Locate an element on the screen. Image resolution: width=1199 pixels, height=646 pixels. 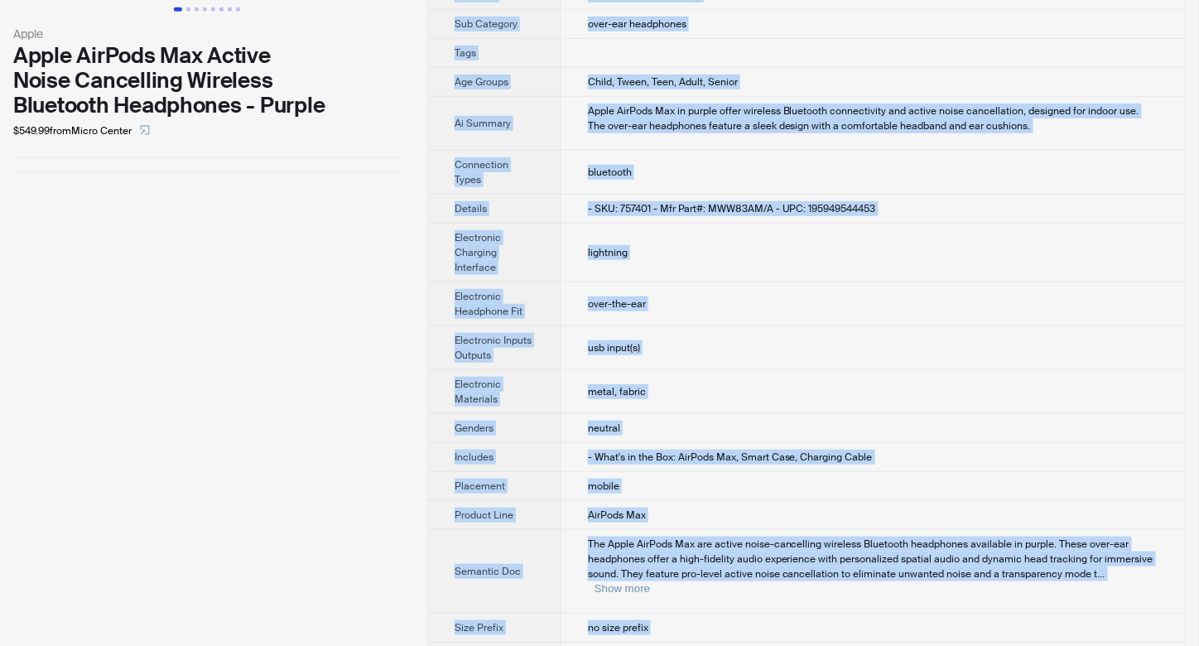
div: The Apple AirPods Max are active noise-cancelling wireless Bluetooth headphones available in purp... is located at coordinates (873, 566).